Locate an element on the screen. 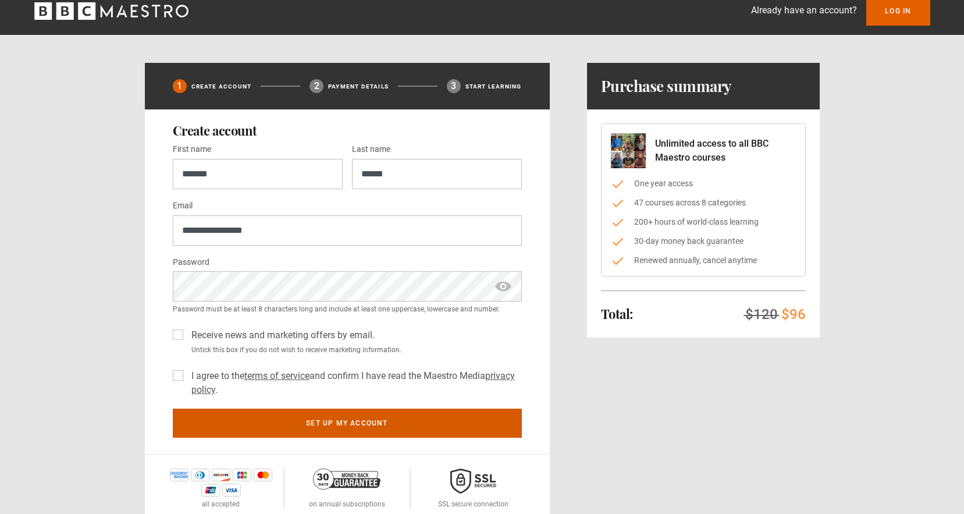 The image size is (964, 514). img: amex is located at coordinates (179, 475).